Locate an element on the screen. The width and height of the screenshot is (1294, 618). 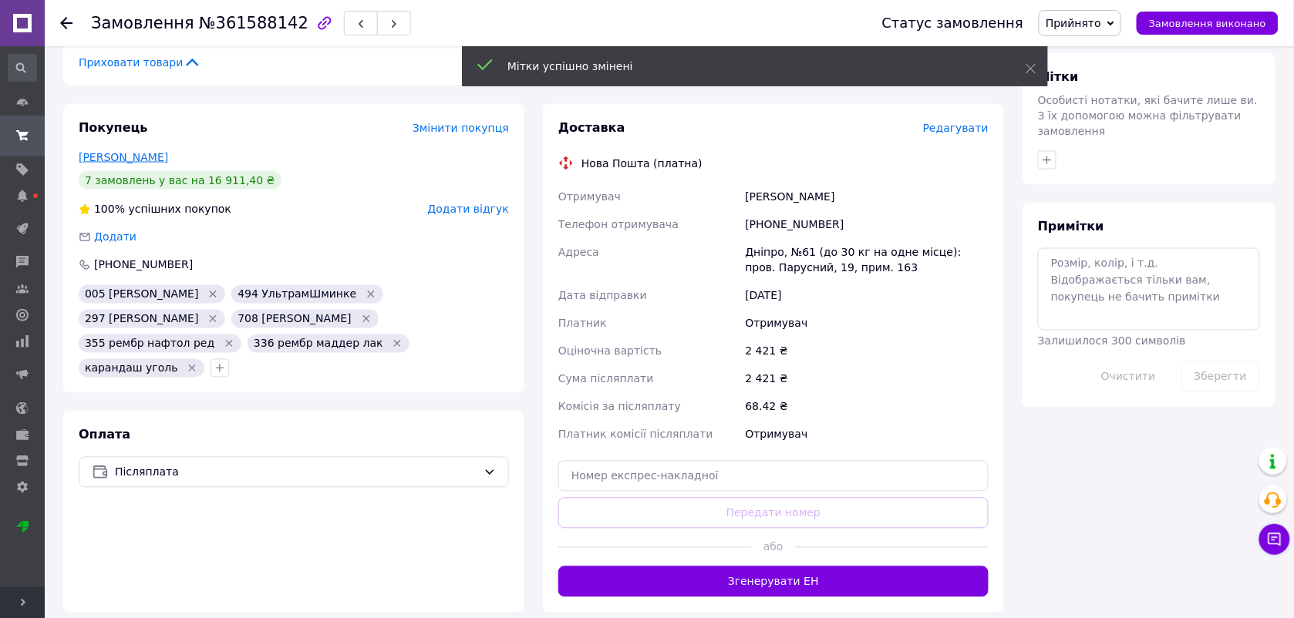
input: Номер експрес-накладної is located at coordinates (773, 477).